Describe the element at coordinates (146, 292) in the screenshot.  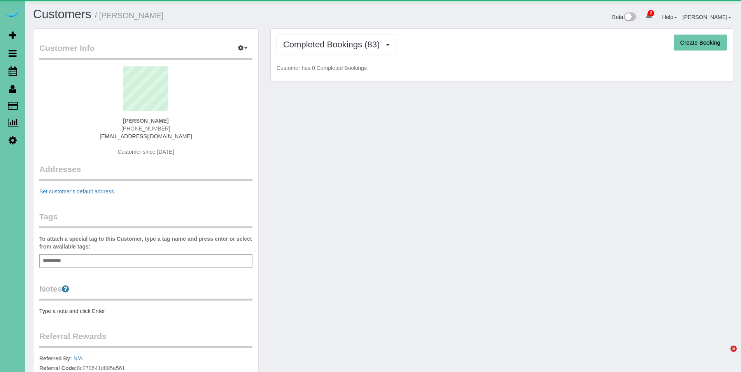
I see `legend: Notes` at that location.